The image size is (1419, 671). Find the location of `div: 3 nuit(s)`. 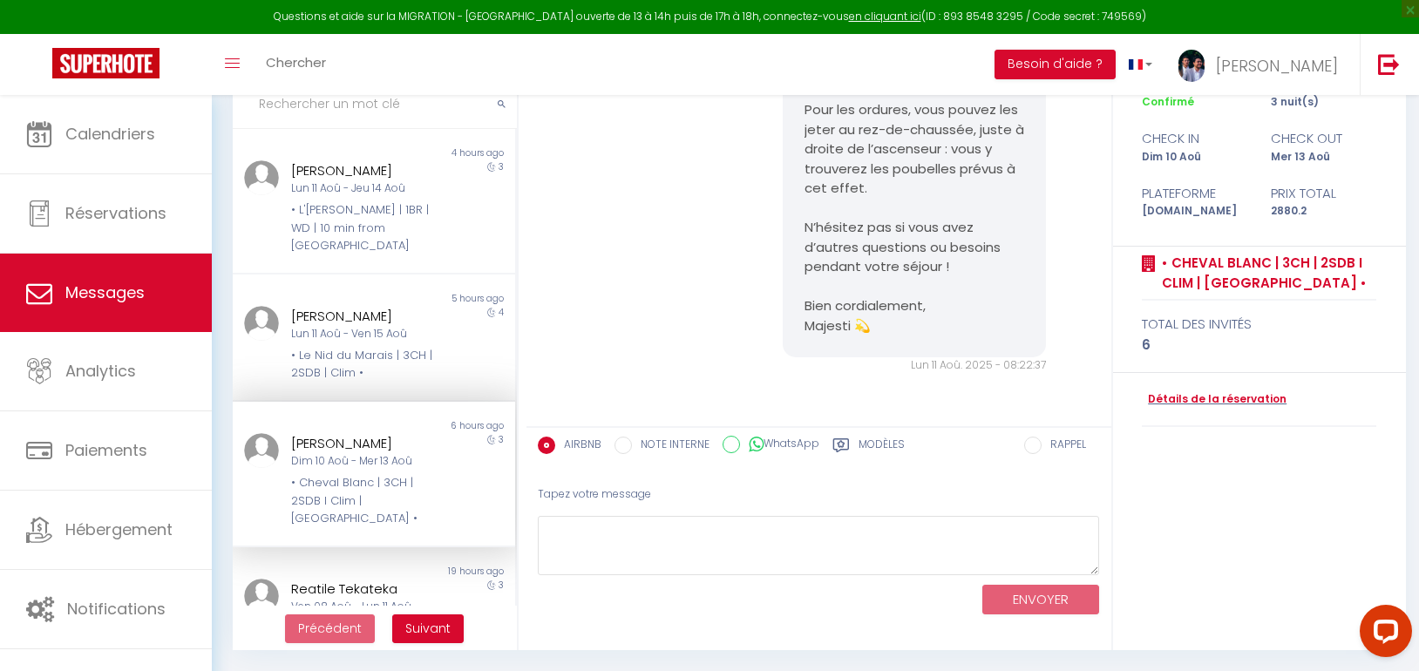

div: 3 nuit(s) is located at coordinates (1324, 102).